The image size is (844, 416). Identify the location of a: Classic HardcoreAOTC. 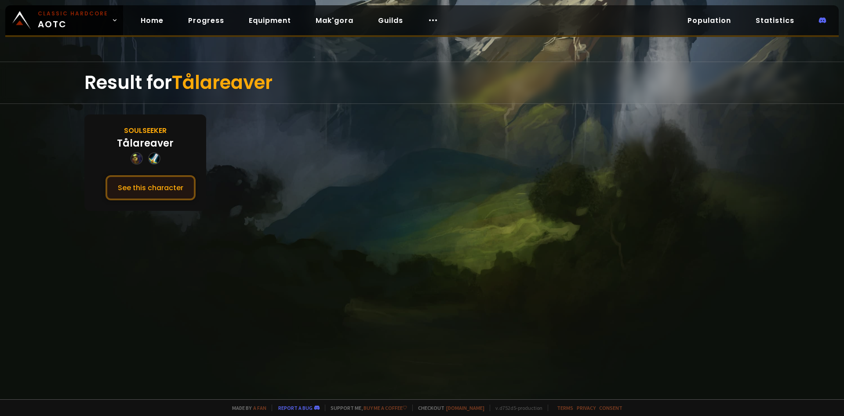
(64, 20).